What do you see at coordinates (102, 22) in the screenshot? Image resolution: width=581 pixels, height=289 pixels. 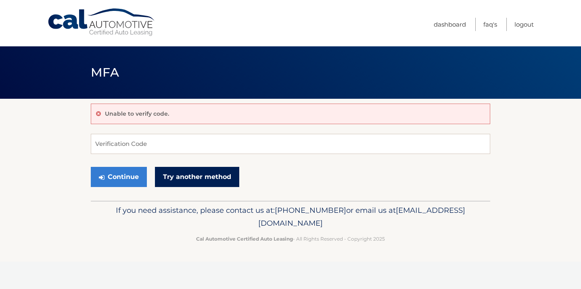 I see `a: Cal Automotive` at bounding box center [102, 22].